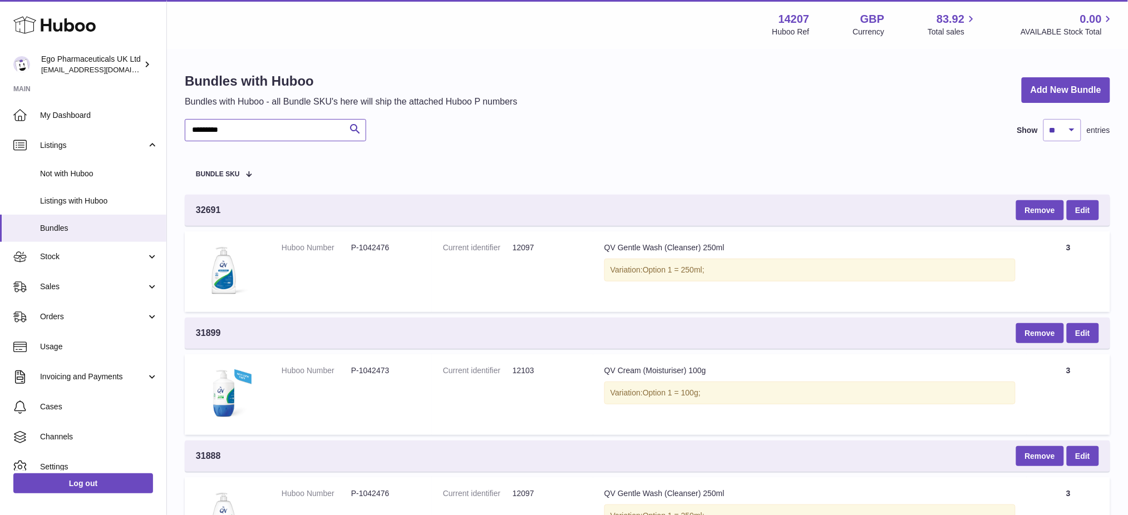 Image resolution: width=1128 pixels, height=515 pixels. What do you see at coordinates (224, 393) in the screenshot?
I see `img: QV Cream (Moisturiser) 100g` at bounding box center [224, 393].